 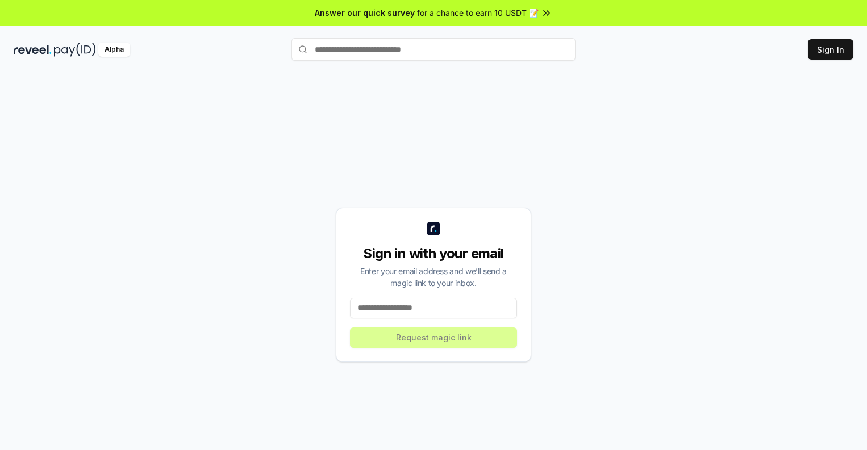 I want to click on div: Sign in with your email, so click(x=433, y=254).